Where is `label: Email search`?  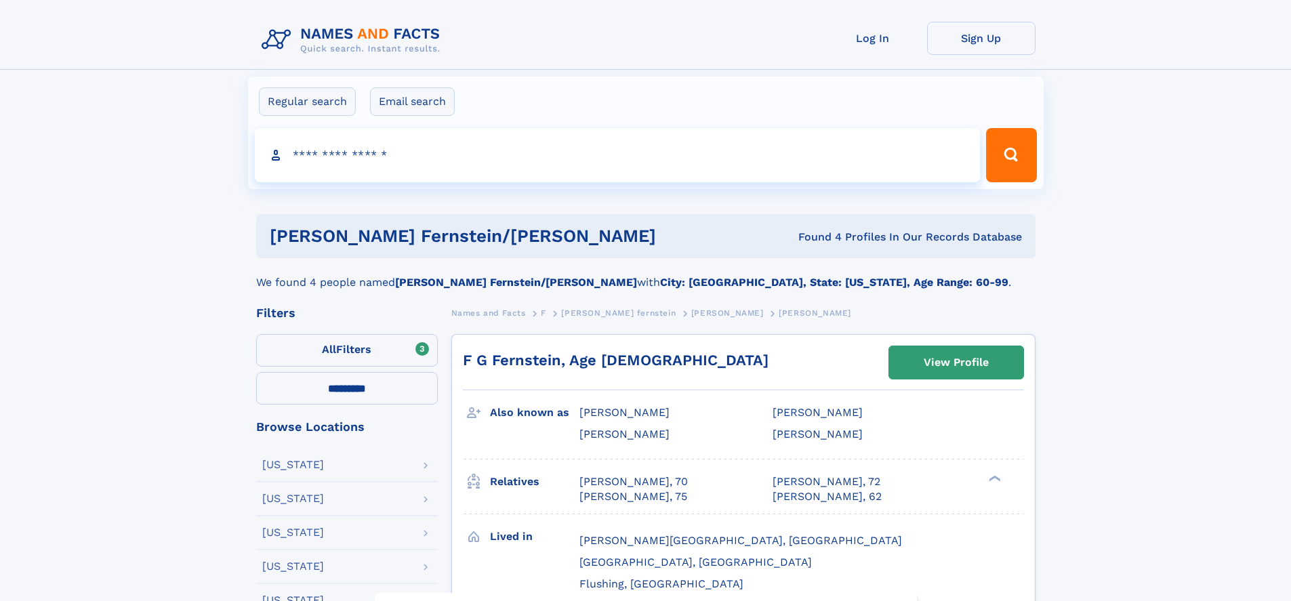
label: Email search is located at coordinates (412, 102).